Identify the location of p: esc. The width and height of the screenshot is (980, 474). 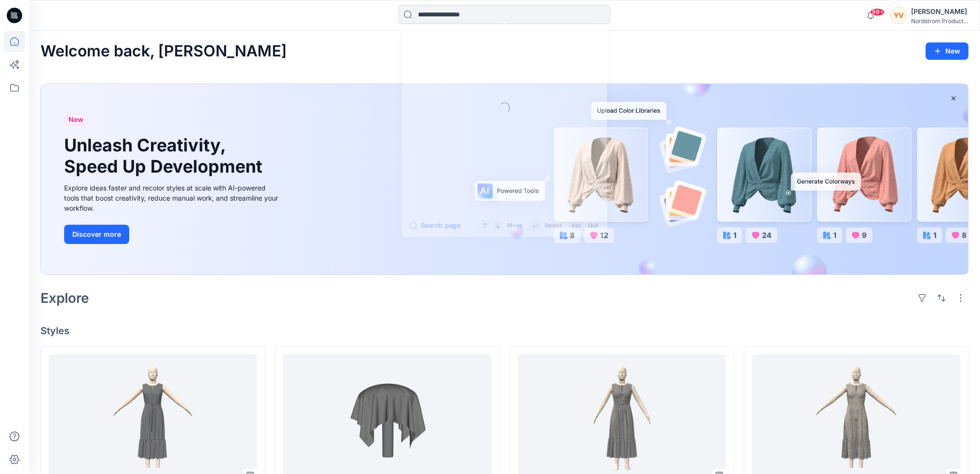
(576, 226).